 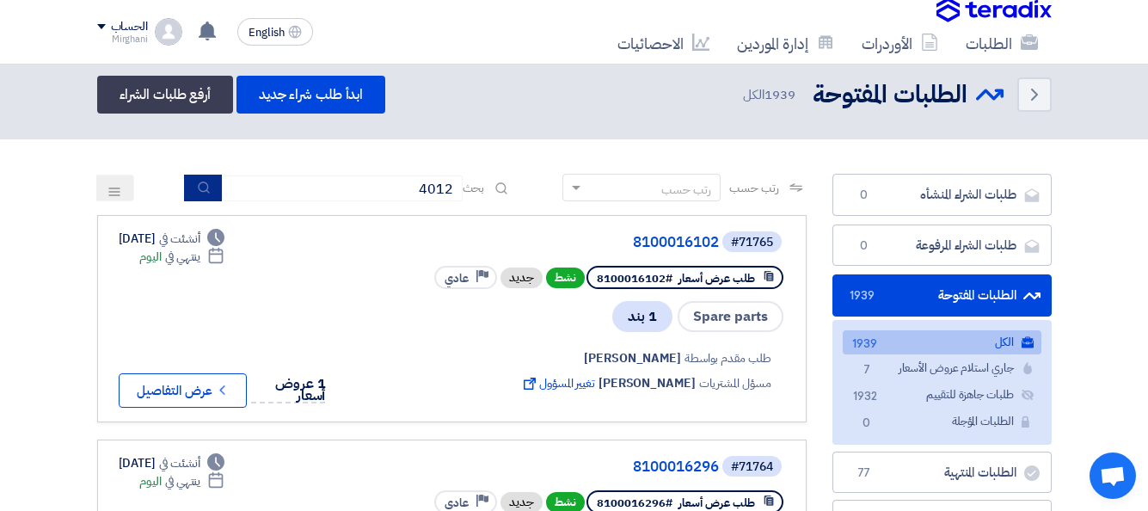 I want to click on span: طلب مقدم بواسطة, so click(x=728, y=358).